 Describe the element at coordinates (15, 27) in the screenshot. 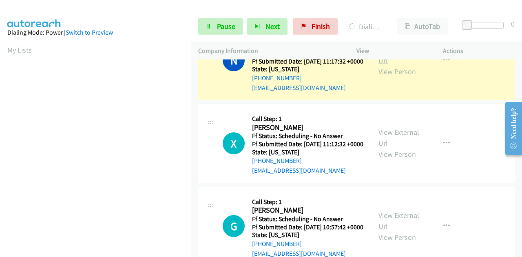

I see `div: Need help?` at that location.